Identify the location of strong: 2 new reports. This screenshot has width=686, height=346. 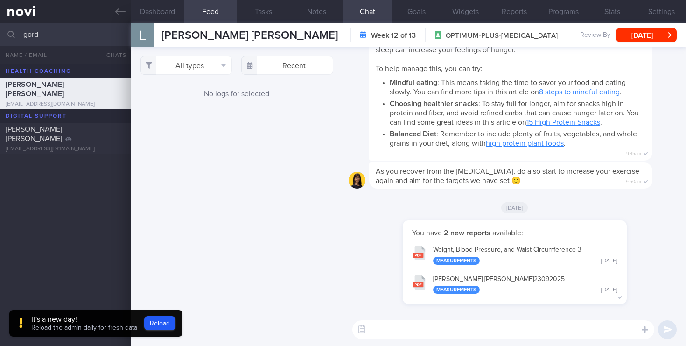
(467, 233).